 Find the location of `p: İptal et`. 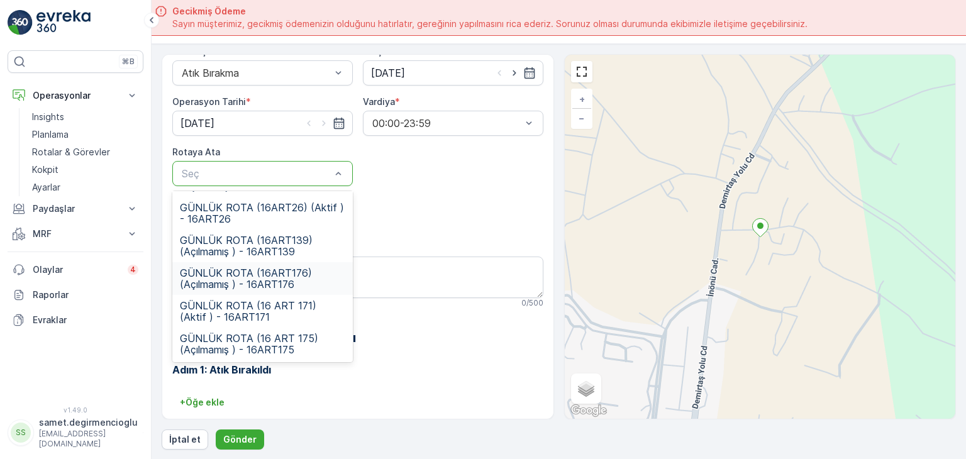

p: İptal et is located at coordinates (185, 440).